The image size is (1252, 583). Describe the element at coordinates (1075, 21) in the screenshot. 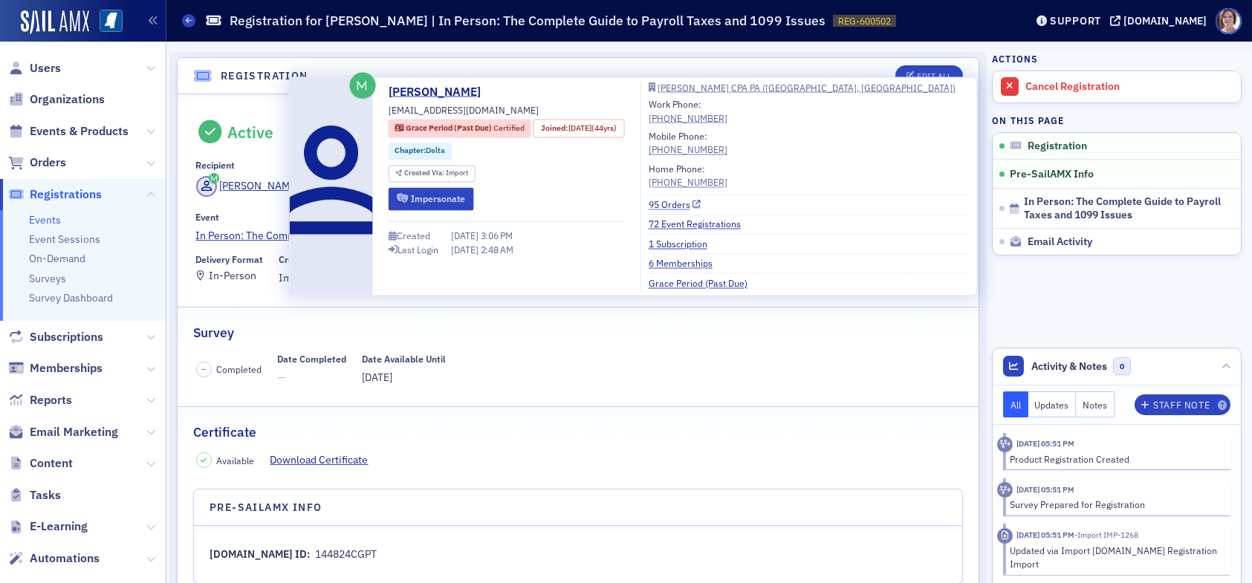

I see `div: Support` at that location.